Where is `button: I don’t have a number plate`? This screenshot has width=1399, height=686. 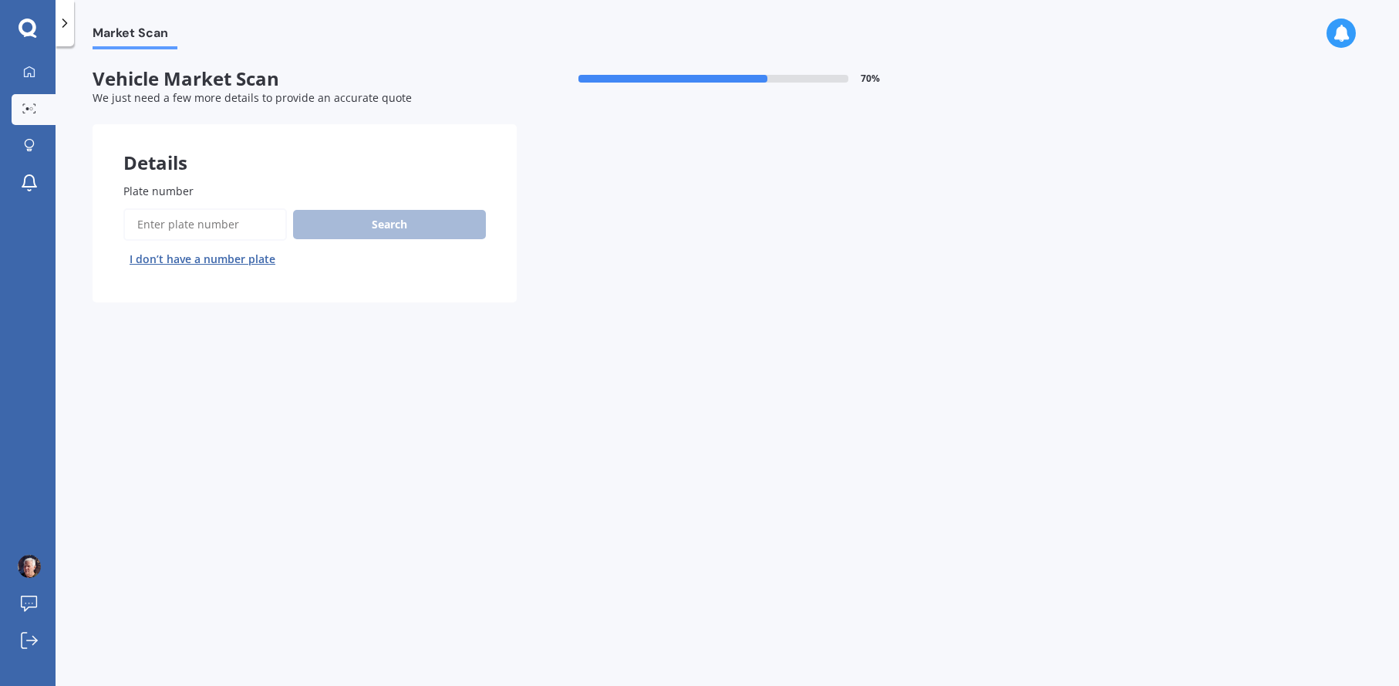
button: I don’t have a number plate is located at coordinates (202, 259).